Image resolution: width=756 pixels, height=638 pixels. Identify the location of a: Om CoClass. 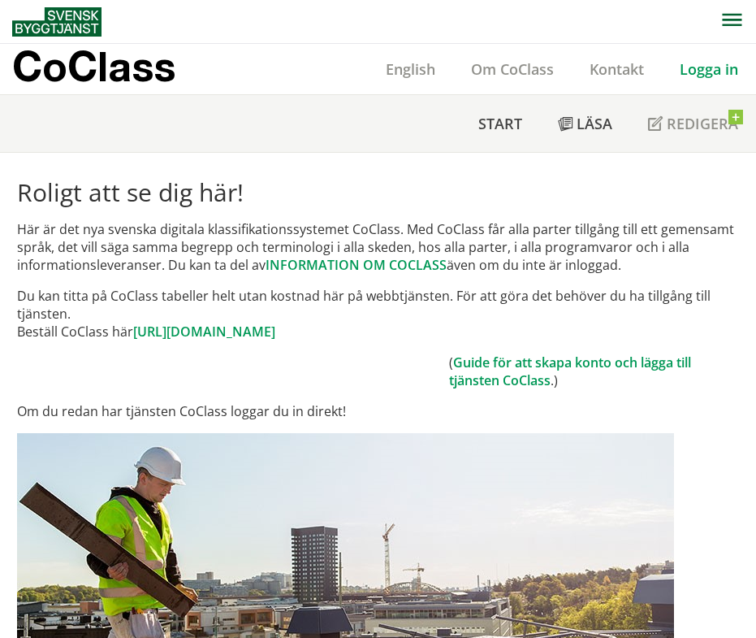
(512, 69).